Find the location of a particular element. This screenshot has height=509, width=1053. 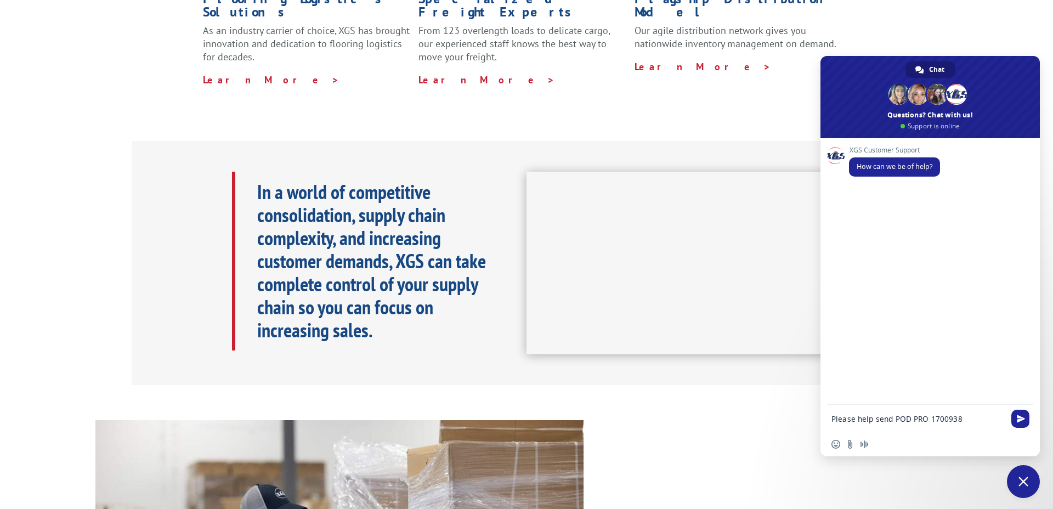

p: From 123 overlength loads to delicate cargo, our experienced staff knows the best way to move you... is located at coordinates (522, 48).